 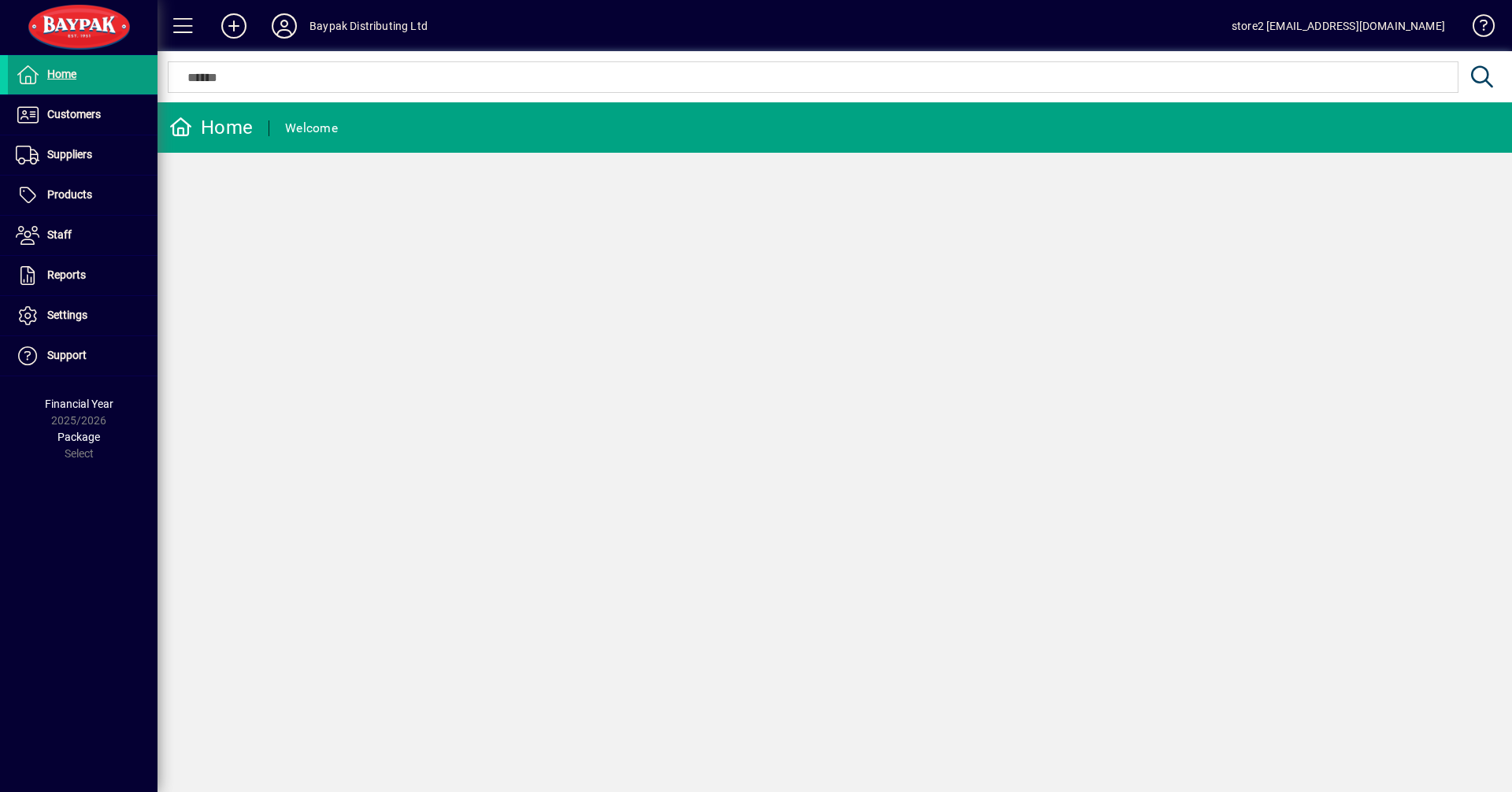 What do you see at coordinates (234, 26) in the screenshot?
I see `button: Add` at bounding box center [234, 26].